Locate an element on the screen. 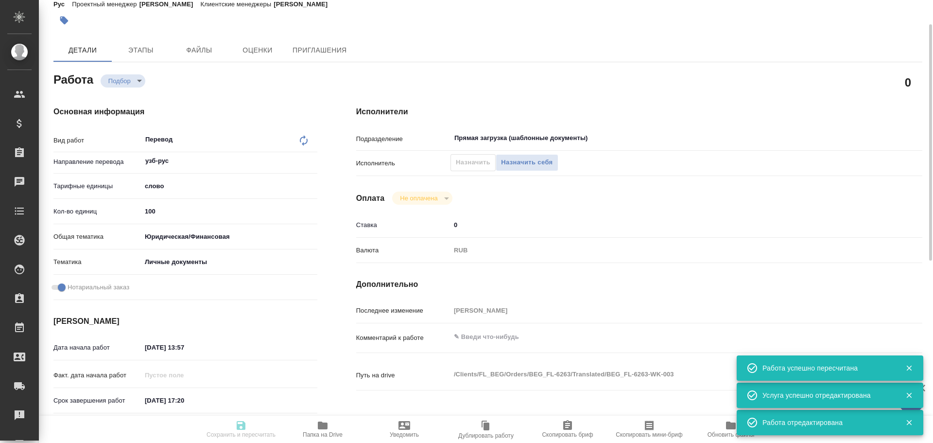 The image size is (933, 443). span: Нотариальный заказ is located at coordinates (98, 287).